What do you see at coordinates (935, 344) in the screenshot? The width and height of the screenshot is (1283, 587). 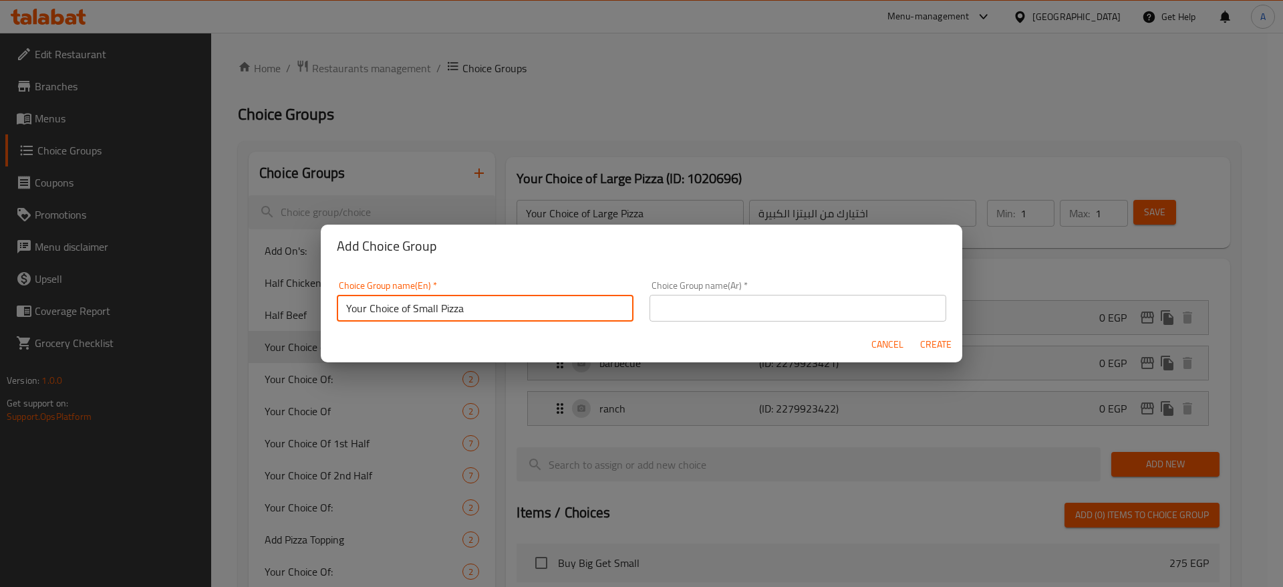 I see `button: Create` at bounding box center [935, 344].